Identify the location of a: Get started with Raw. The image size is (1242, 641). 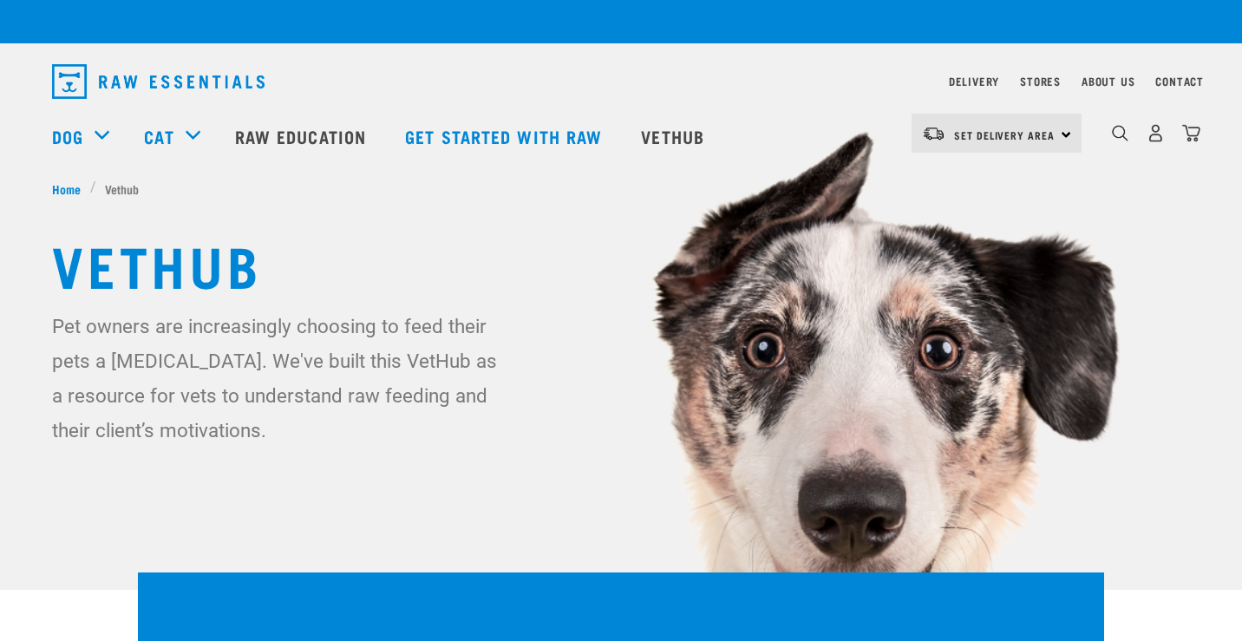
(506, 136).